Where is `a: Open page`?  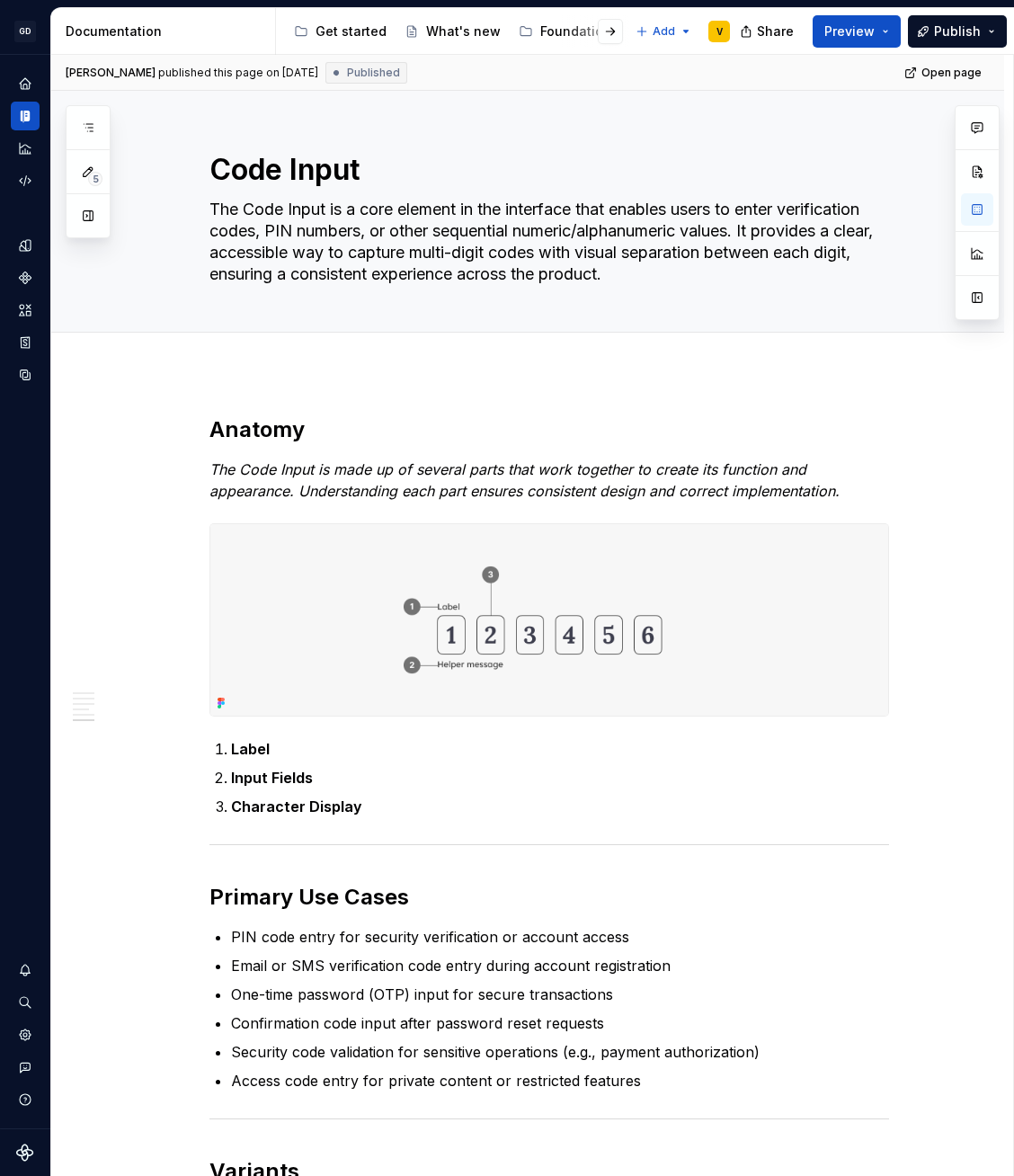 a: Open page is located at coordinates (944, 73).